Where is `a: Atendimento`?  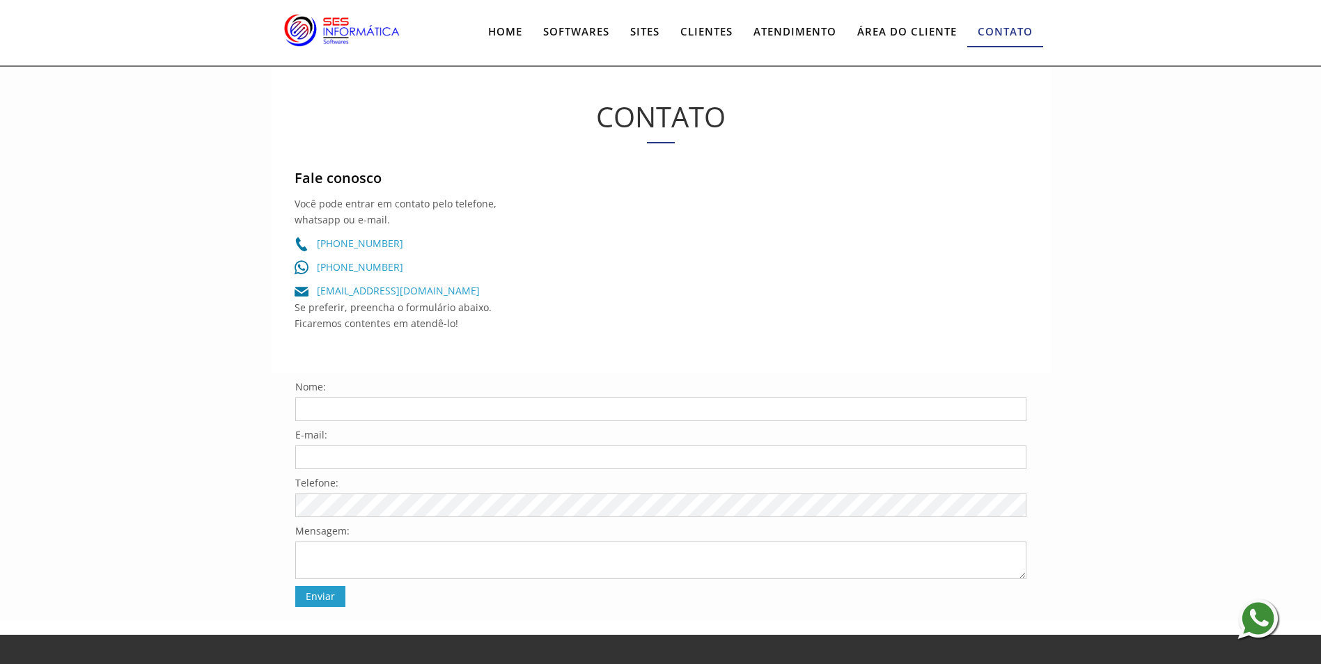 a: Atendimento is located at coordinates (795, 31).